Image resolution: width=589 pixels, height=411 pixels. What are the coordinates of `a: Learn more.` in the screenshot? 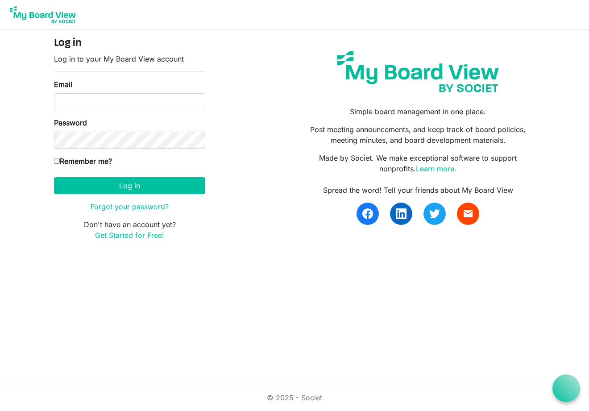 It's located at (436, 169).